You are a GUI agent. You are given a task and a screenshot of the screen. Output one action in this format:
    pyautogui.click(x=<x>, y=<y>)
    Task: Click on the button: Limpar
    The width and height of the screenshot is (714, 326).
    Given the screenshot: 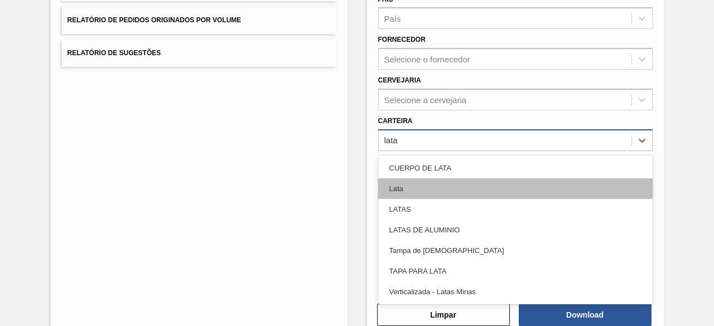 What is the action you would take?
    pyautogui.click(x=443, y=315)
    